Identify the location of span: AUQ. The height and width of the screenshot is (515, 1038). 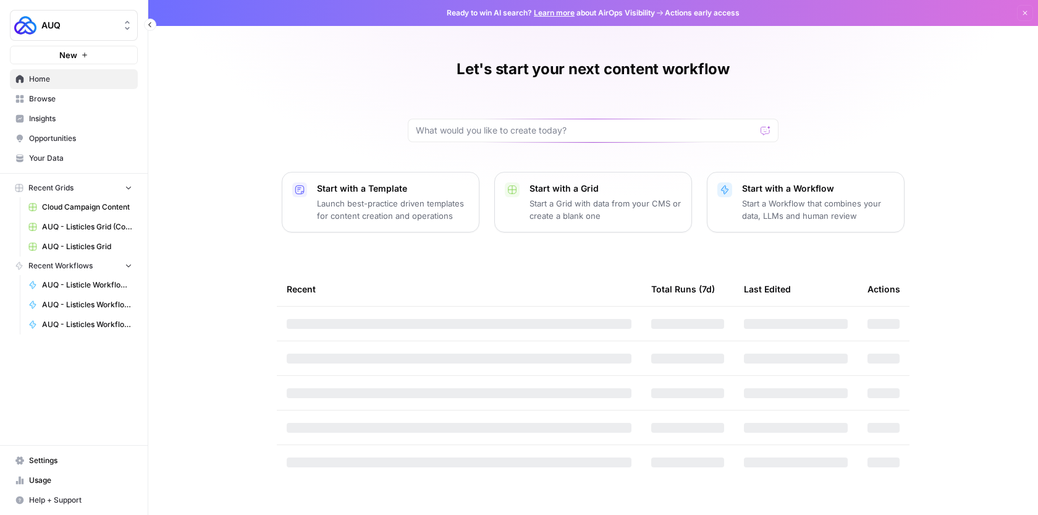
(78, 25).